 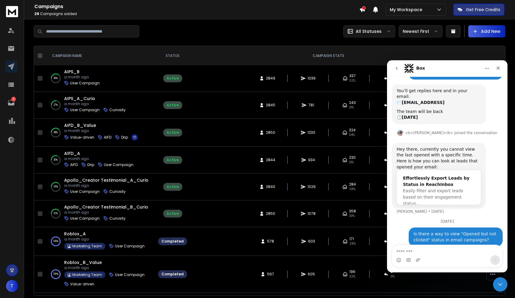 What do you see at coordinates (352, 211) in the screenshot?
I see `span: 358` at bounding box center [352, 211].